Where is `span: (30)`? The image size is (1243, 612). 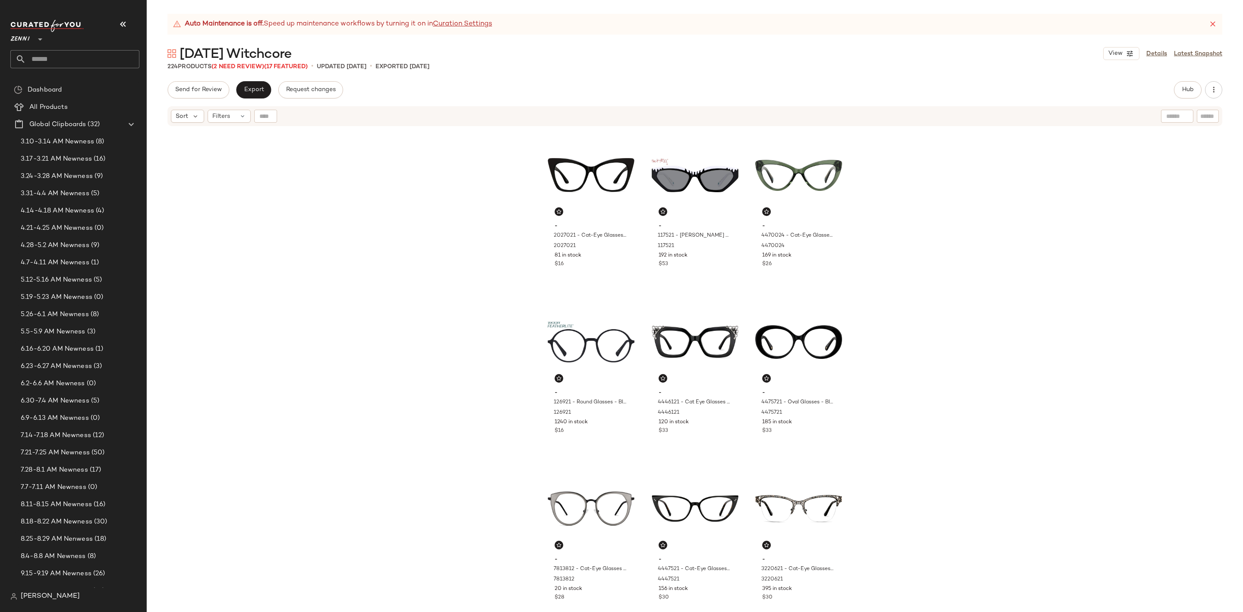
span: (30) is located at coordinates (100, 521).